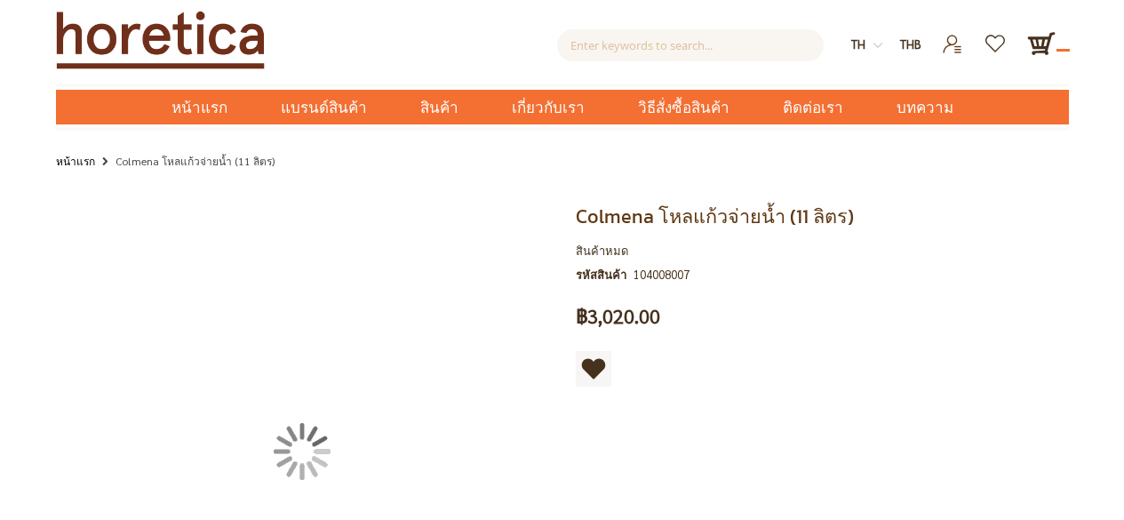 This screenshot has width=1124, height=520. What do you see at coordinates (186, 162) in the screenshot?
I see `li: Colmena โหลแก้วจ่ายน้ำ (11 ลิตร)` at bounding box center [186, 162].